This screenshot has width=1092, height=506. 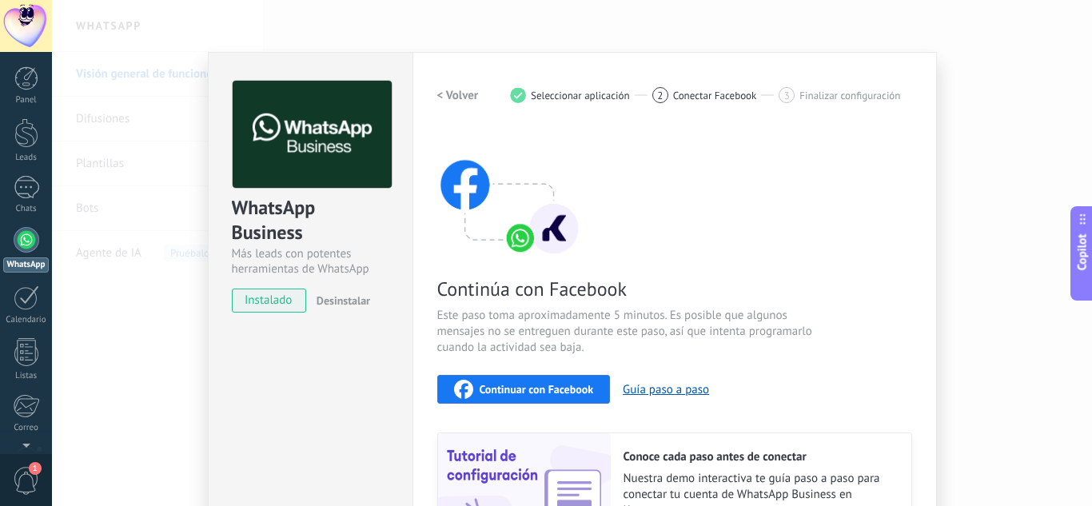 I want to click on div: Correo, so click(x=26, y=428).